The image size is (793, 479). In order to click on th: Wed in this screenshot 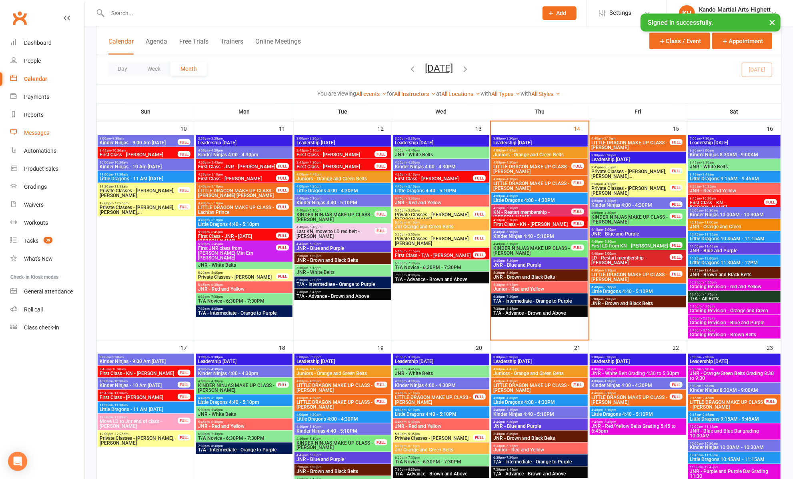, I will do `click(441, 112)`.